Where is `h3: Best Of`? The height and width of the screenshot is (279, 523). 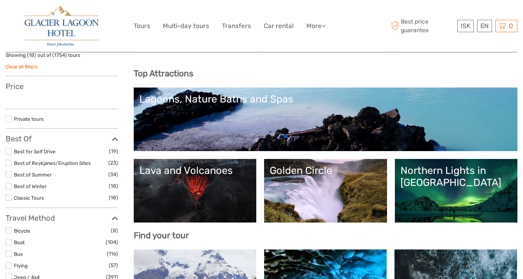 h3: Best Of is located at coordinates (62, 139).